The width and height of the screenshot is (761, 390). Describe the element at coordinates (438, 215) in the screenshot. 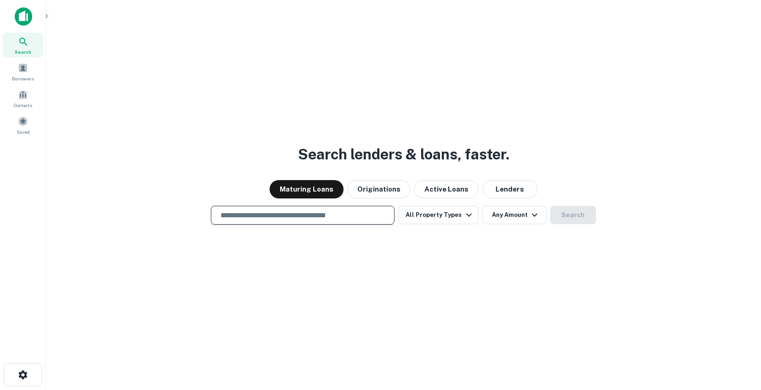

I see `button: All Property Types` at that location.